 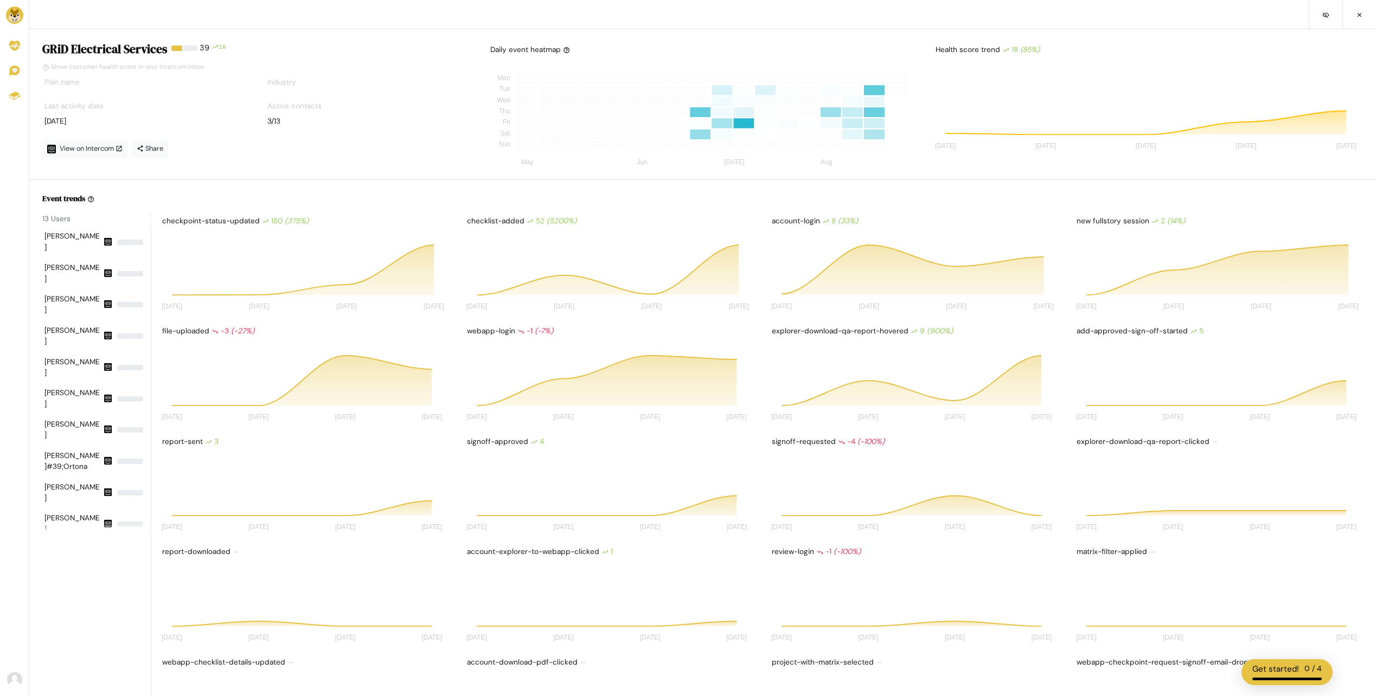 I want to click on div: 1, so click(x=607, y=552).